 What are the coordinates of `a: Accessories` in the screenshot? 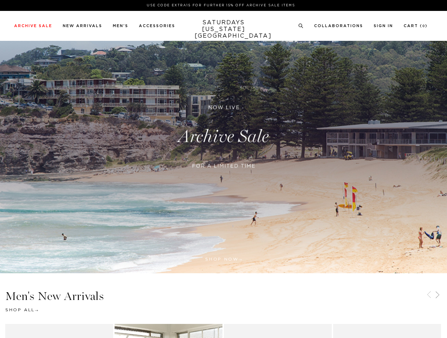 It's located at (157, 26).